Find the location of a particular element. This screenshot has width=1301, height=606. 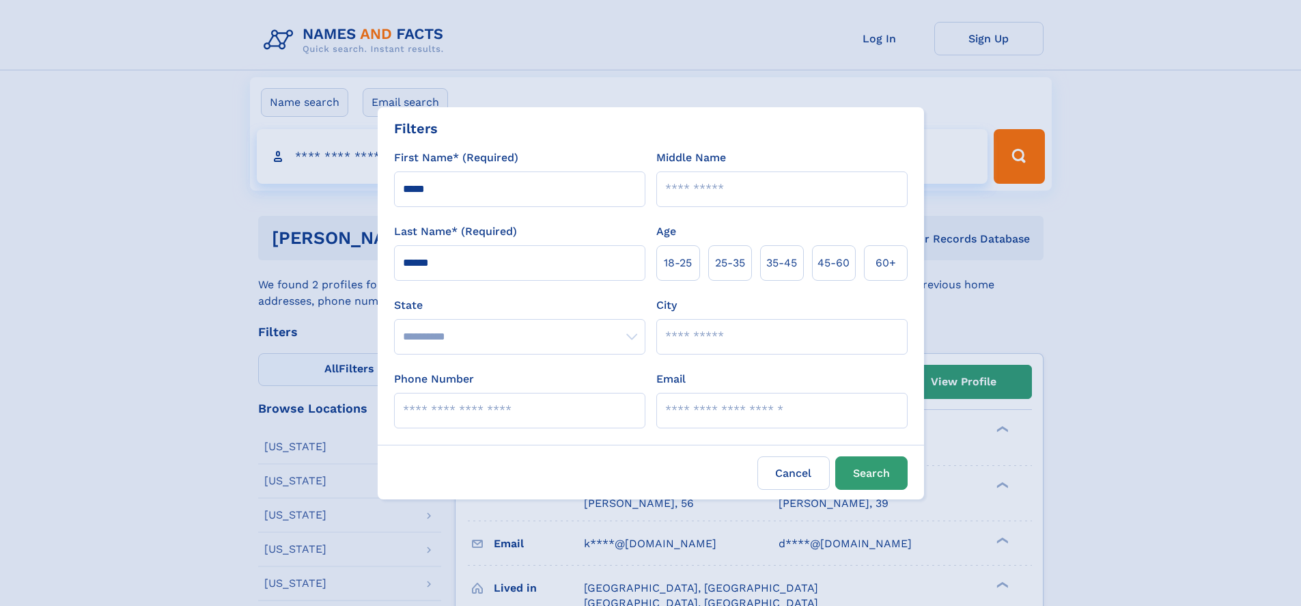

label: First Name* (Required) is located at coordinates (456, 158).